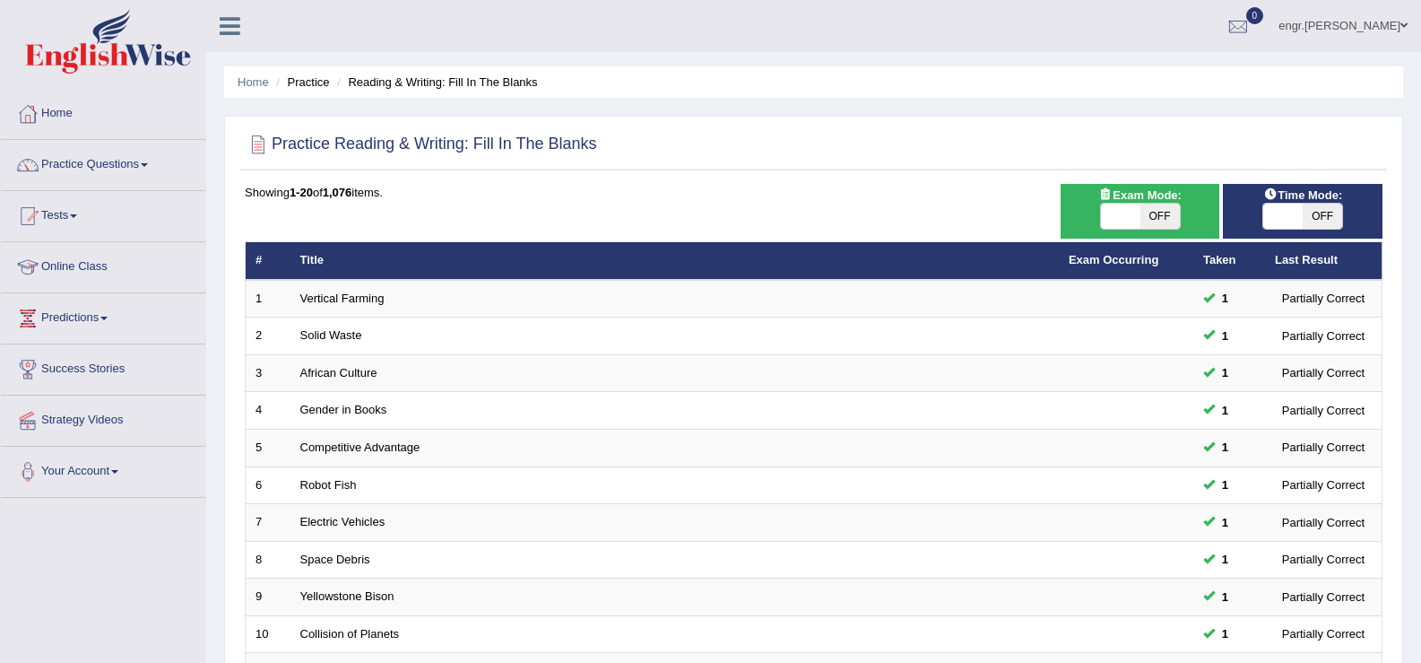 This screenshot has height=663, width=1421. Describe the element at coordinates (343, 521) in the screenshot. I see `a: Electric Vehicles` at that location.